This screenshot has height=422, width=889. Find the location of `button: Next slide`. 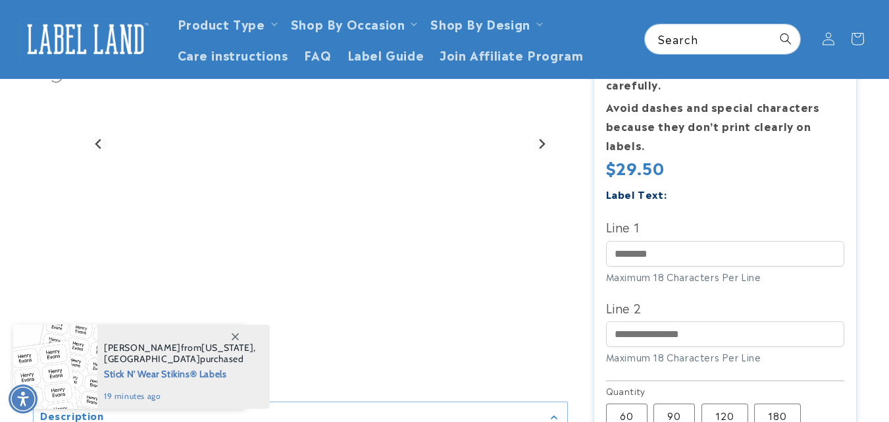

button: Next slide is located at coordinates (542, 143).